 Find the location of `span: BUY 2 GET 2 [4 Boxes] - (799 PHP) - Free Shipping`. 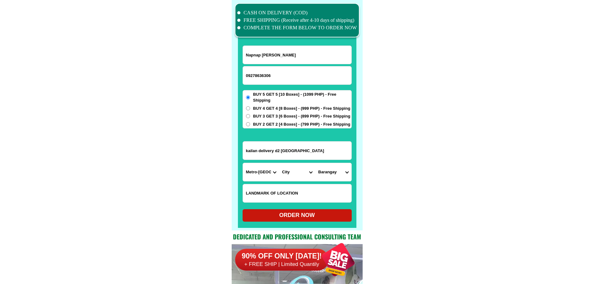

span: BUY 2 GET 2 [4 Boxes] - (799 PHP) - Free Shipping is located at coordinates (302, 124).